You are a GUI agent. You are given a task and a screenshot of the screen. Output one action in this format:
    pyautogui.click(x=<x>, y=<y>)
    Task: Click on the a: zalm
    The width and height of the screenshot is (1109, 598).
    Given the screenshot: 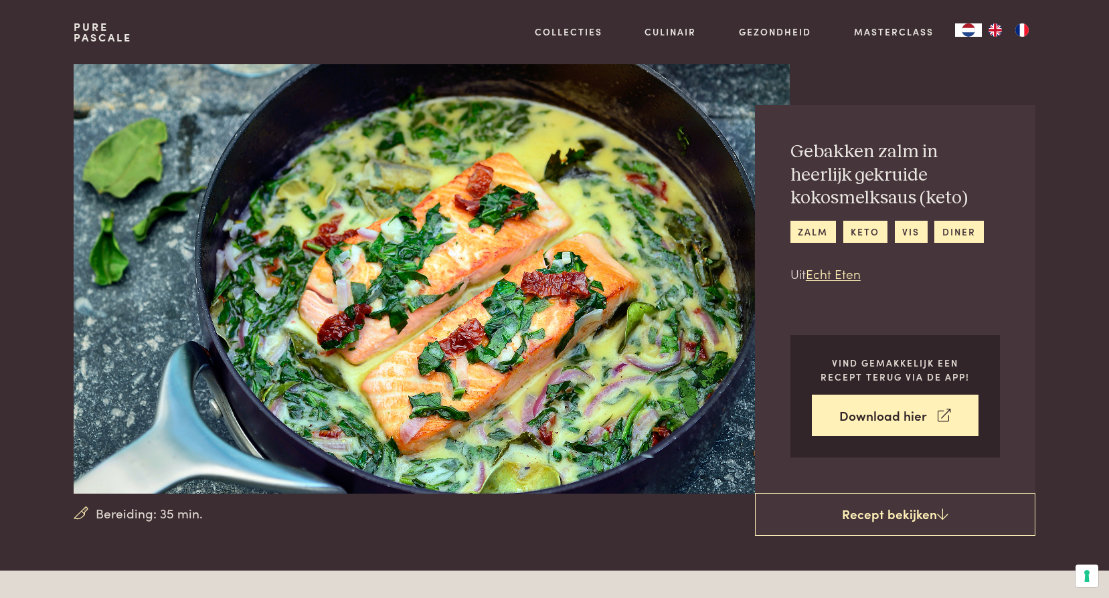 What is the action you would take?
    pyautogui.click(x=813, y=232)
    